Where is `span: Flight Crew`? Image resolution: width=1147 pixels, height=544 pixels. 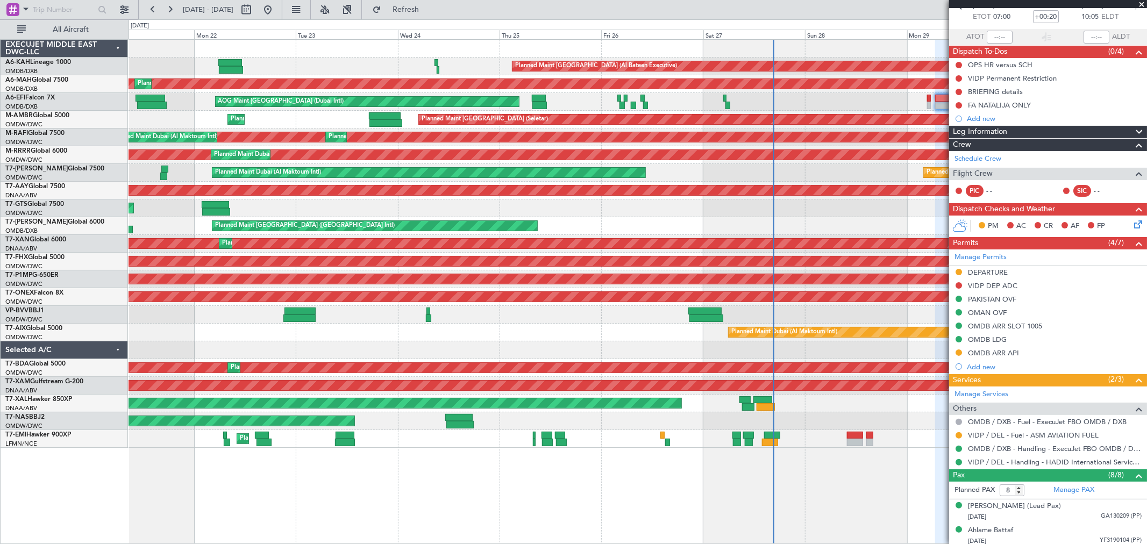 span: Flight Crew is located at coordinates (973, 174).